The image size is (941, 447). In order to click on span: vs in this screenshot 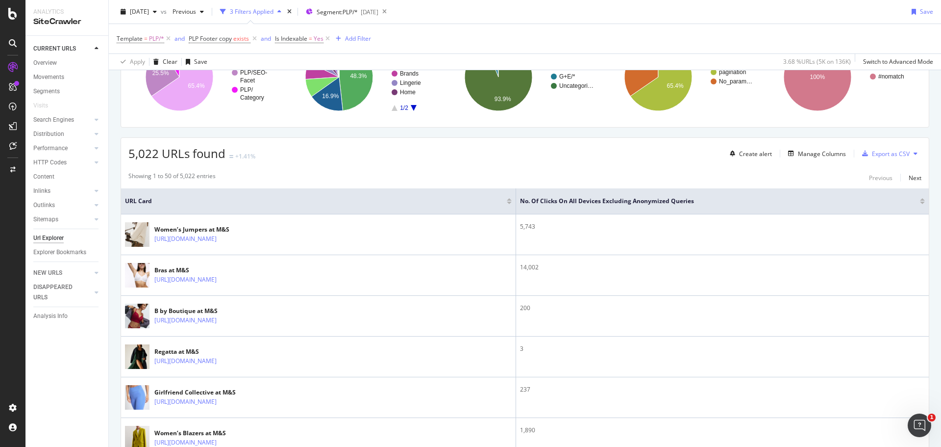, I will do `click(165, 11)`.